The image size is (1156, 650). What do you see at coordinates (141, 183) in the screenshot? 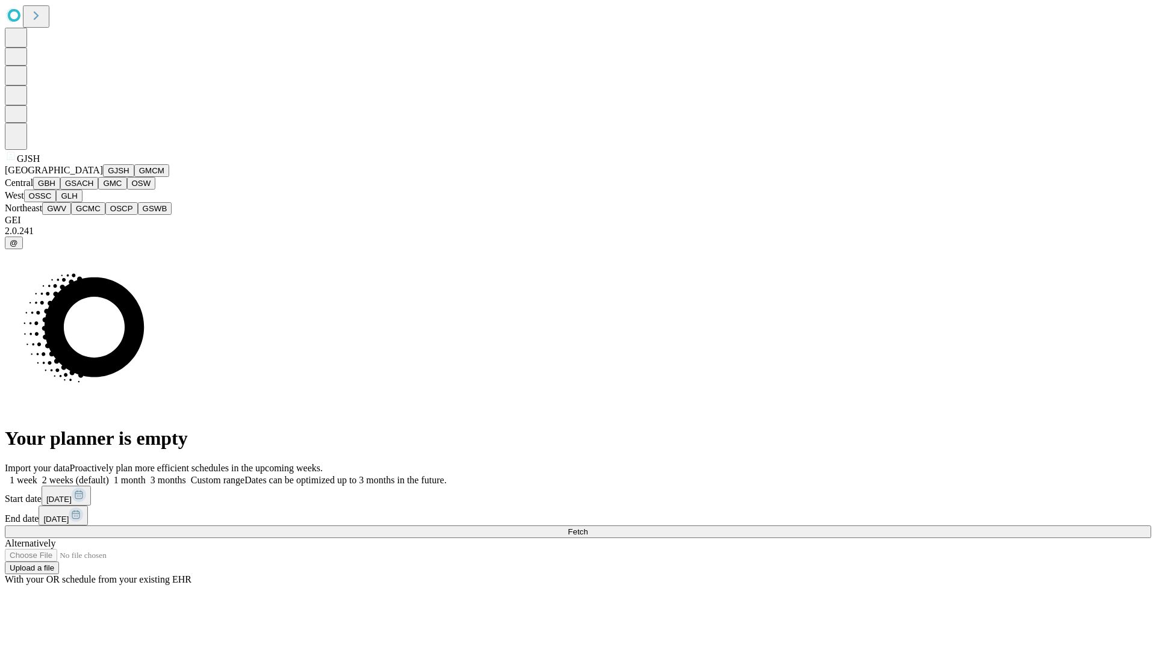
I see `button: OSW` at bounding box center [141, 183].